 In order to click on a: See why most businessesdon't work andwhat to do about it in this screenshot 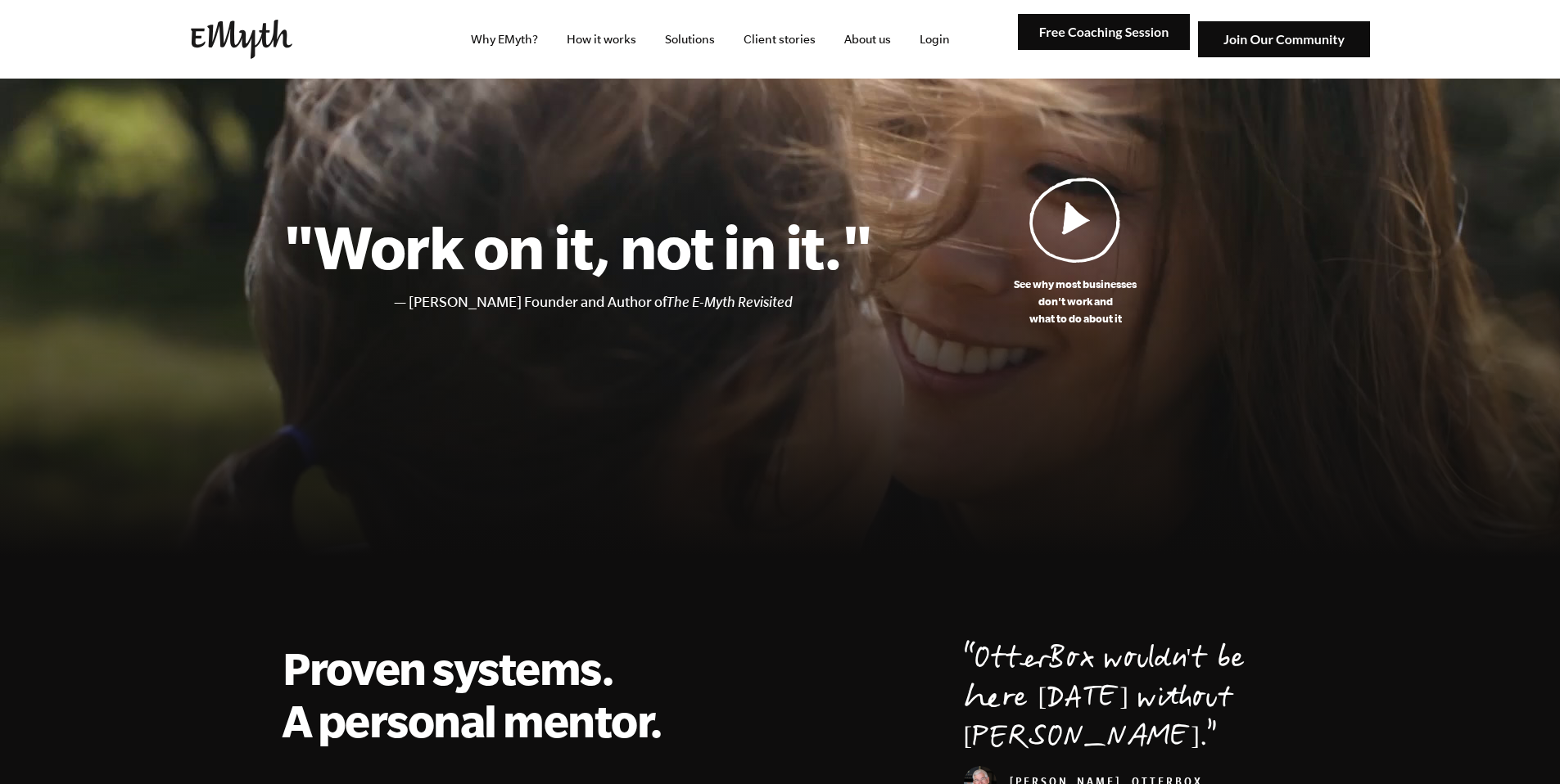, I will do `click(1076, 252)`.